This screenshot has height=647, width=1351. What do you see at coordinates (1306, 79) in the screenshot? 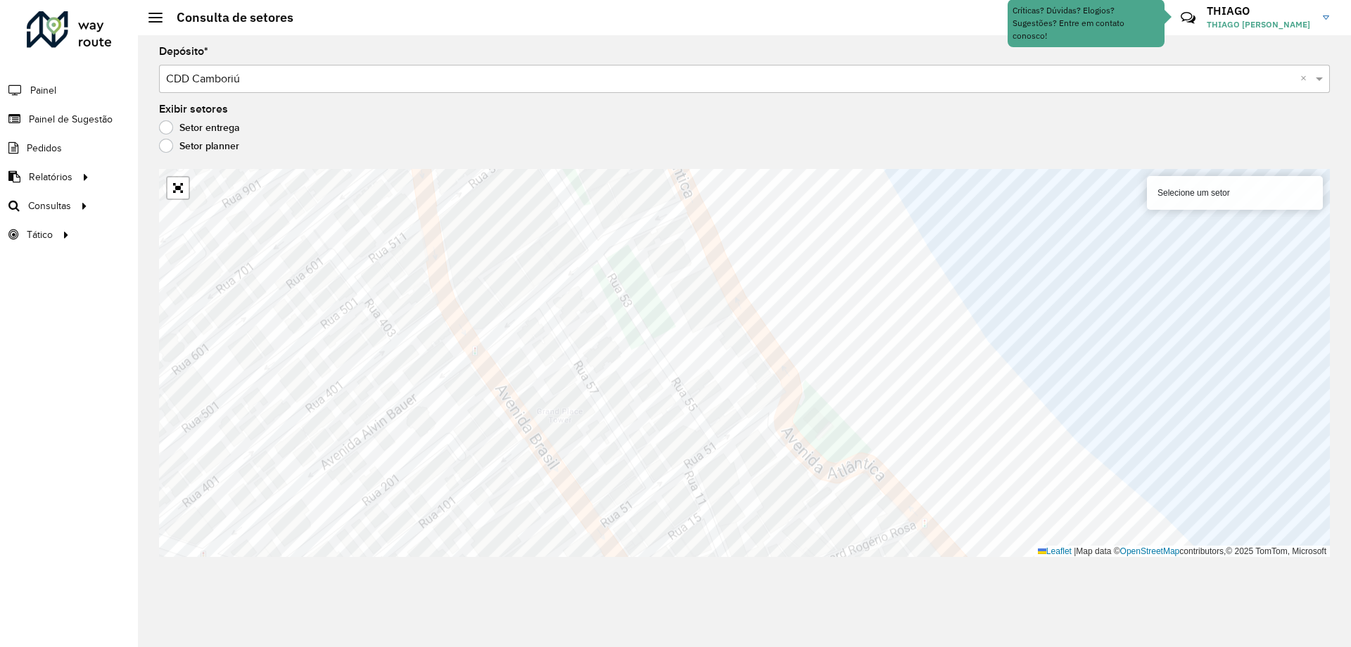
I see `span: Clear all` at bounding box center [1306, 79].